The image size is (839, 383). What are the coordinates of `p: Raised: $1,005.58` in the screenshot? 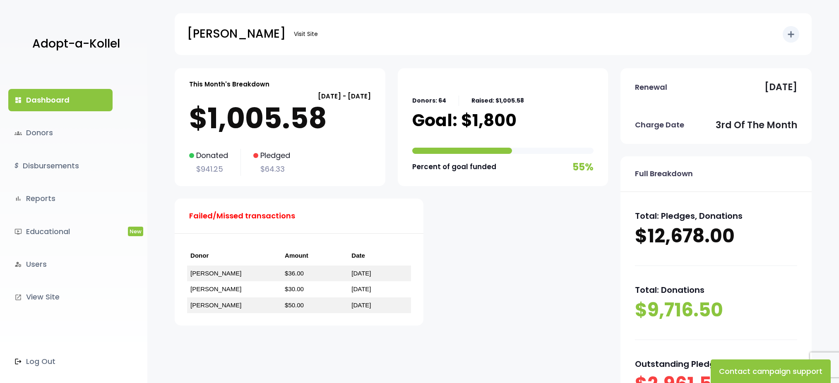 It's located at (497, 101).